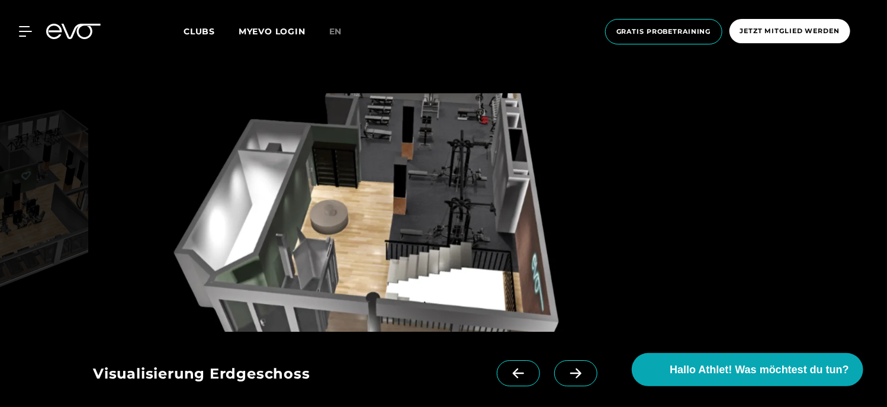  Describe the element at coordinates (790, 31) in the screenshot. I see `a: Jetzt Mitglied werden` at that location.